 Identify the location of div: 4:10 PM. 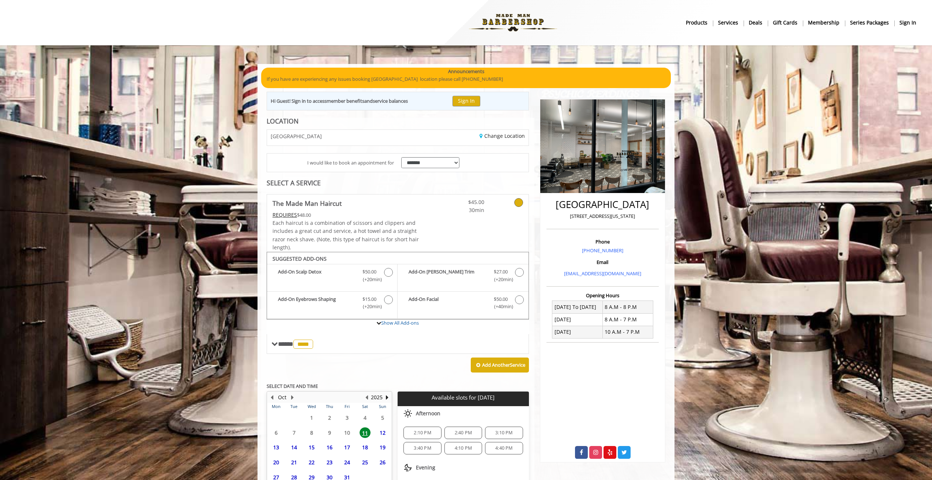
(463, 449).